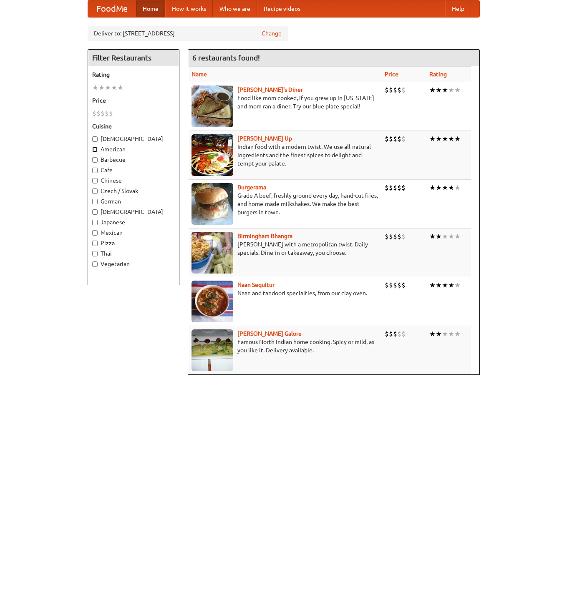 This screenshot has width=567, height=590. What do you see at coordinates (458, 9) in the screenshot?
I see `a: Help` at bounding box center [458, 9].